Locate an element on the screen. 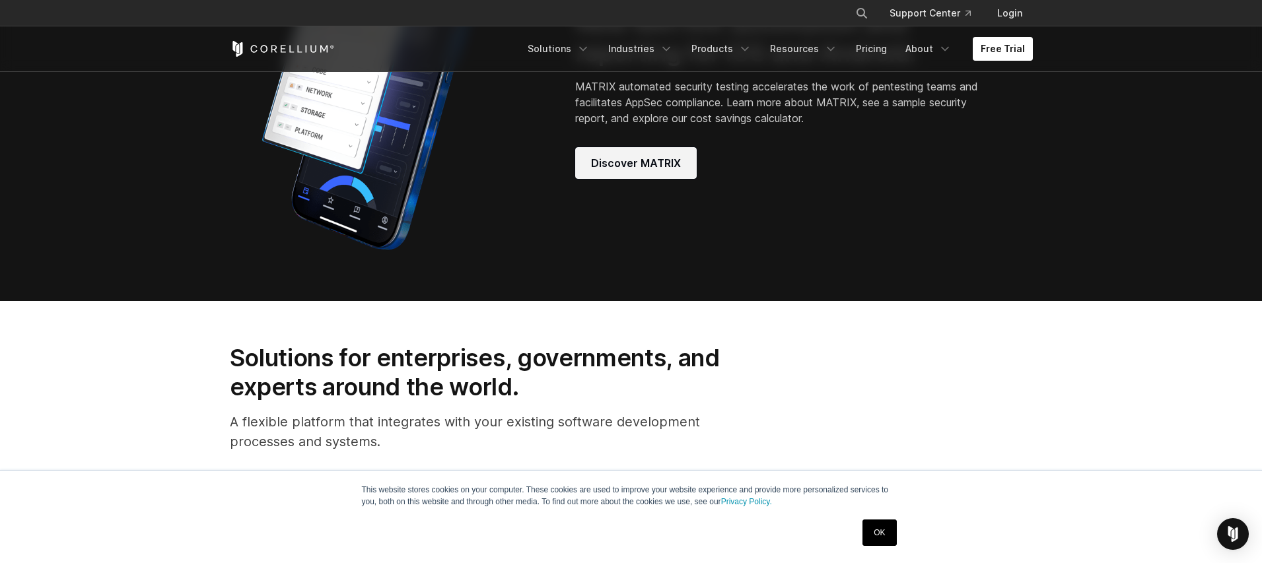  div: Open Intercom Messenger is located at coordinates (1233, 534).